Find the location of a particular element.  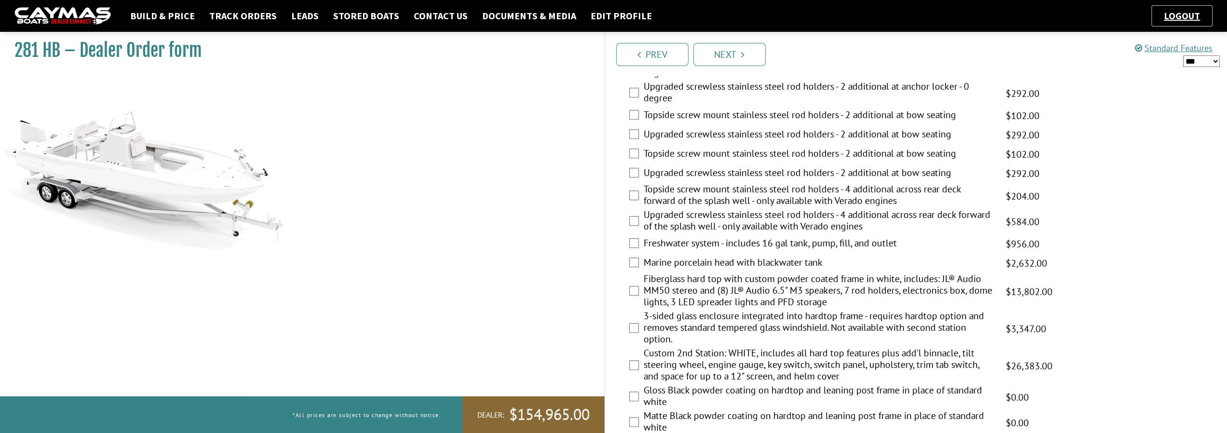

label: Freshwater system - includes 16 gal tank, pump, fill, and outlet is located at coordinates (819, 244).